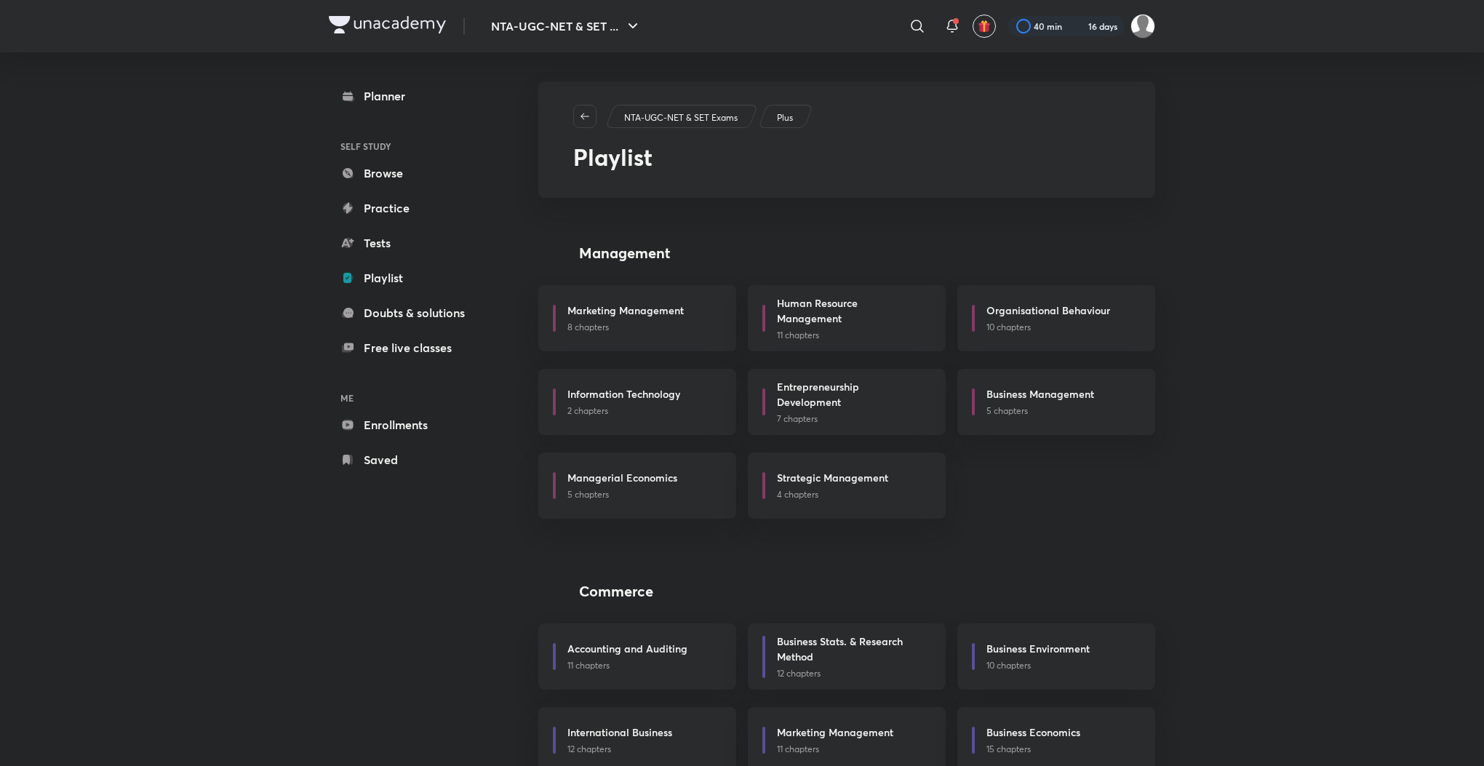 The height and width of the screenshot is (766, 1484). Describe the element at coordinates (620, 732) in the screenshot. I see `h6: International Business` at that location.